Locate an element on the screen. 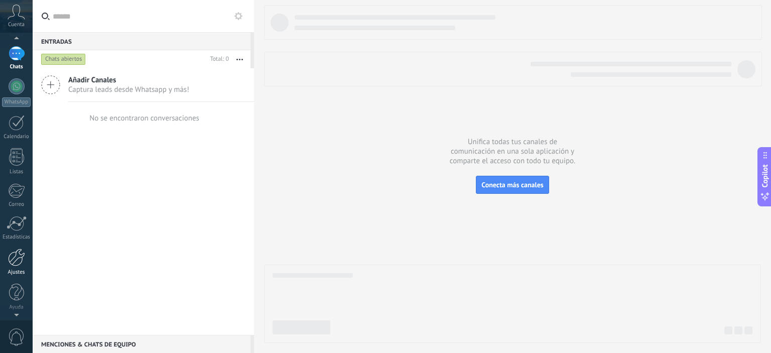 The image size is (771, 353). span: Añadir Canales is located at coordinates (129, 80).